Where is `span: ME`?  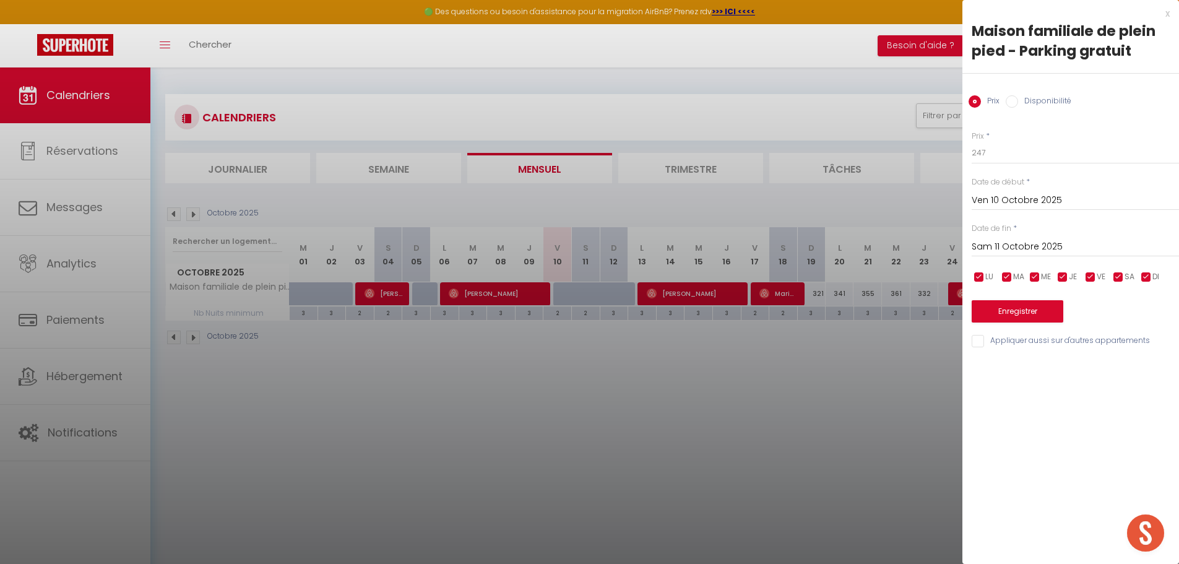 span: ME is located at coordinates (1046, 277).